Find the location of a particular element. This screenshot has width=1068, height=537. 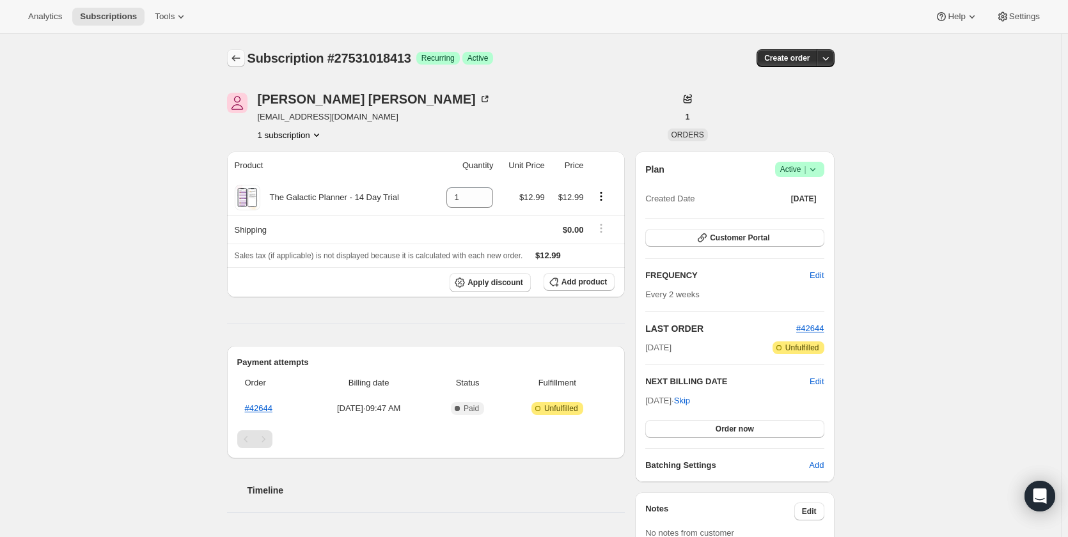

div: The Galactic Planner - 14 Day Trial is located at coordinates (329, 198).